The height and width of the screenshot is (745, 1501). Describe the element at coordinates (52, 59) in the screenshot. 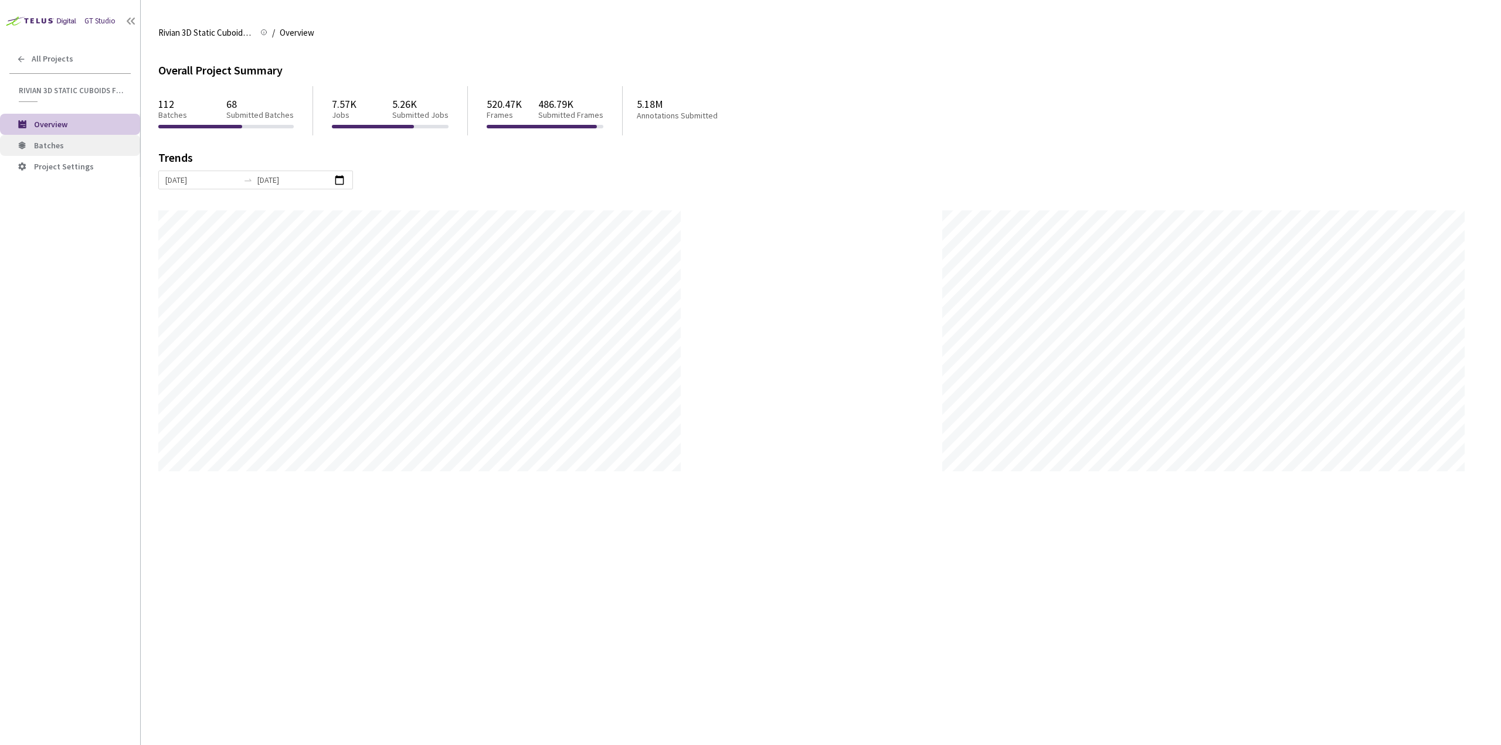

I see `span: All Projects` at that location.